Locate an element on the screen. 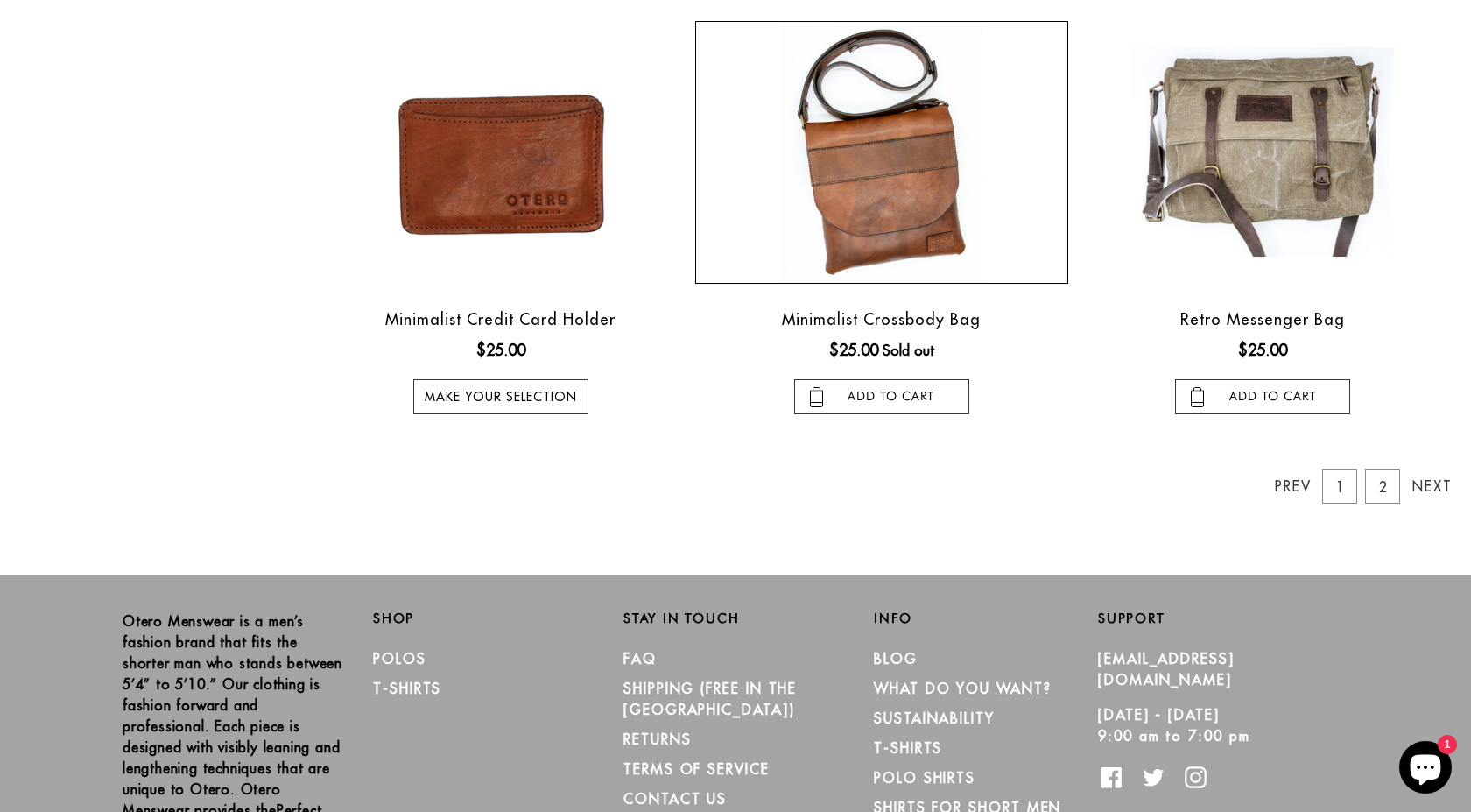 This screenshot has width=1471, height=812. img: Minimalist Credit Card Holder is located at coordinates (501, 152).